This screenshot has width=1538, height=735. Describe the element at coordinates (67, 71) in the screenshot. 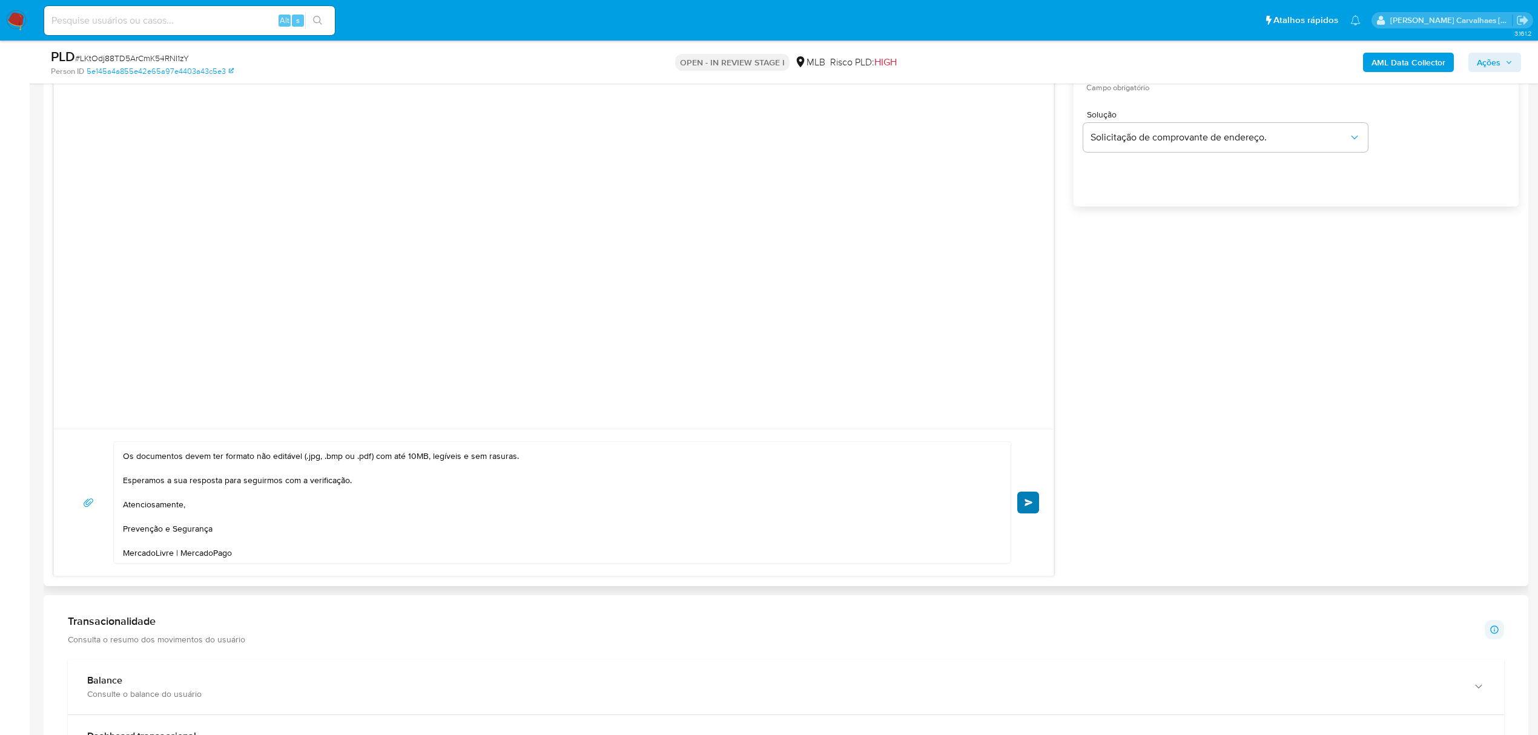

I see `b: Person ID` at that location.